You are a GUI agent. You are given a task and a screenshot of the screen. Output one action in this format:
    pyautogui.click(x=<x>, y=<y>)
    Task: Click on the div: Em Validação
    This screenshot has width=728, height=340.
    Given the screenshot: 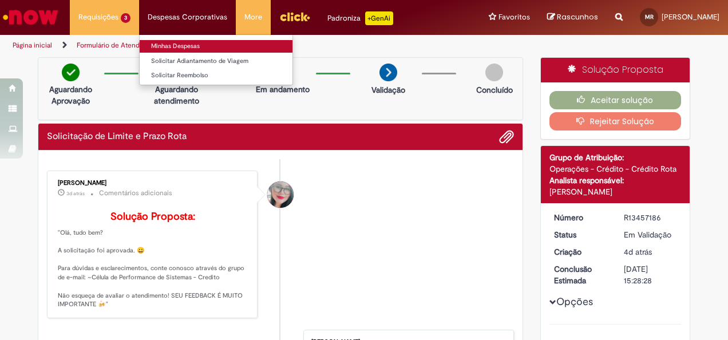 What is the action you would take?
    pyautogui.click(x=650, y=235)
    